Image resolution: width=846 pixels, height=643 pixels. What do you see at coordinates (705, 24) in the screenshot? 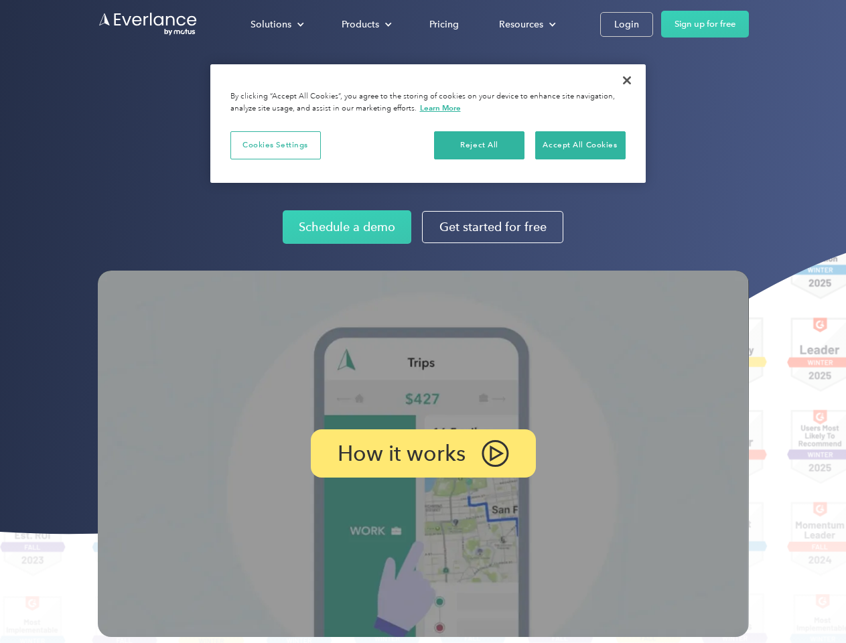
I see `a: Sign up for free` at bounding box center [705, 24].